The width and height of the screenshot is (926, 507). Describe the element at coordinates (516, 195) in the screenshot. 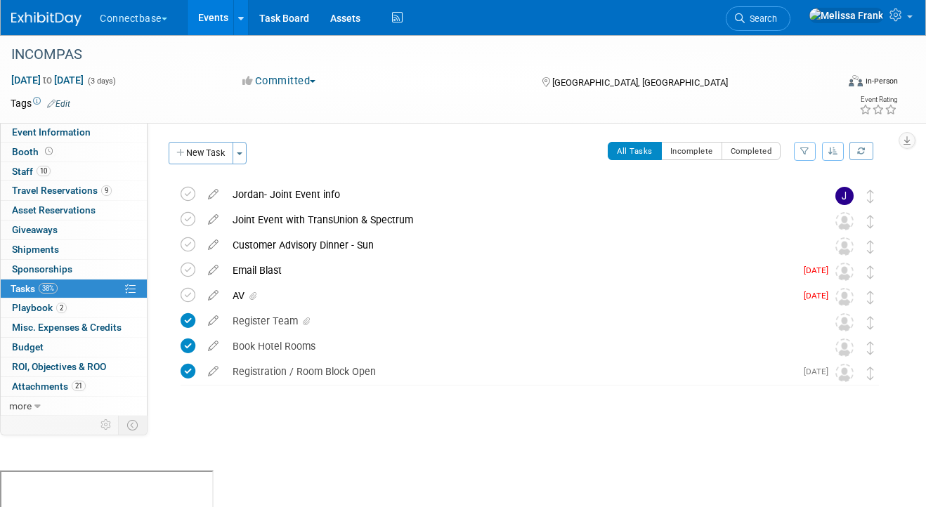

I see `div: Jordan- Joint Event info` at that location.